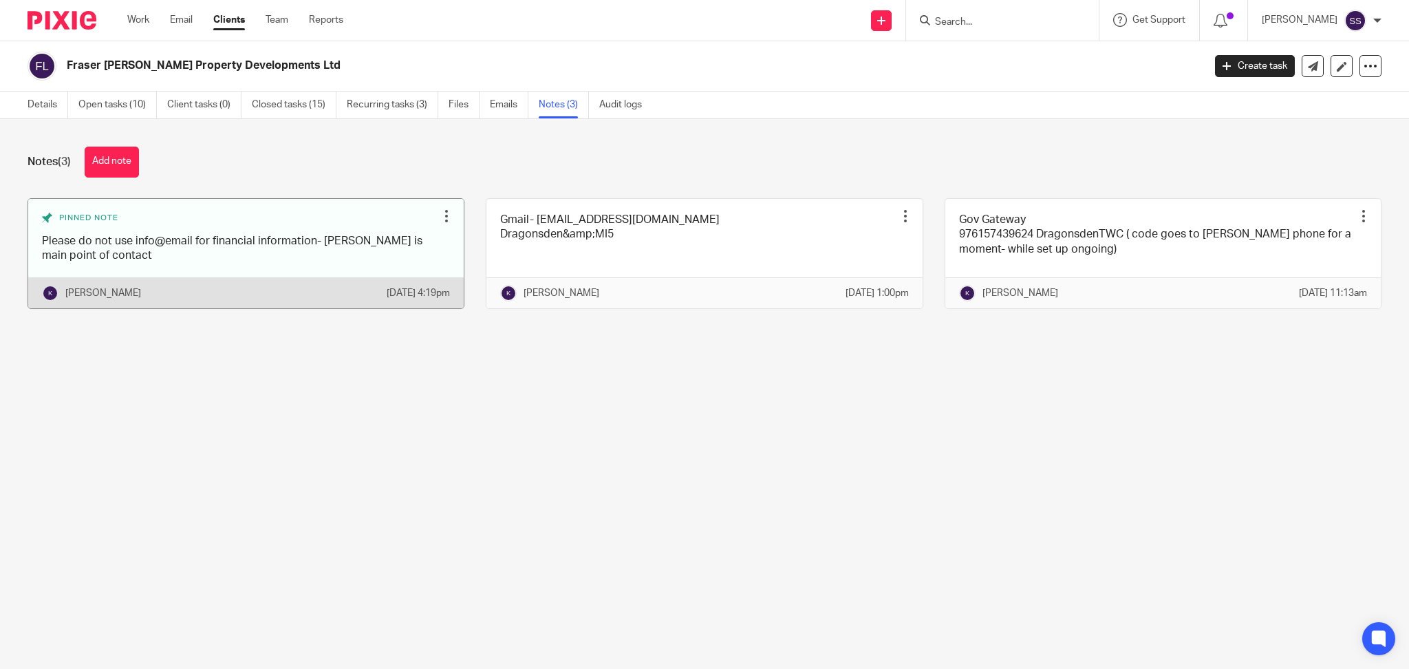 The width and height of the screenshot is (1409, 669). Describe the element at coordinates (1255, 66) in the screenshot. I see `a: Create task` at that location.